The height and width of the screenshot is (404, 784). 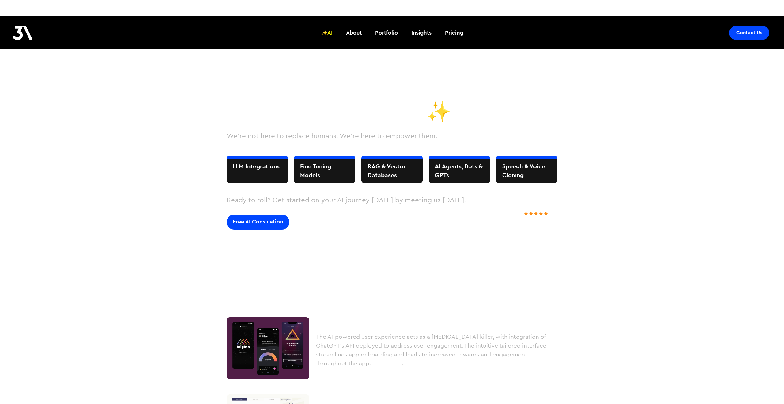 I want to click on a: Learn more, so click(x=386, y=363).